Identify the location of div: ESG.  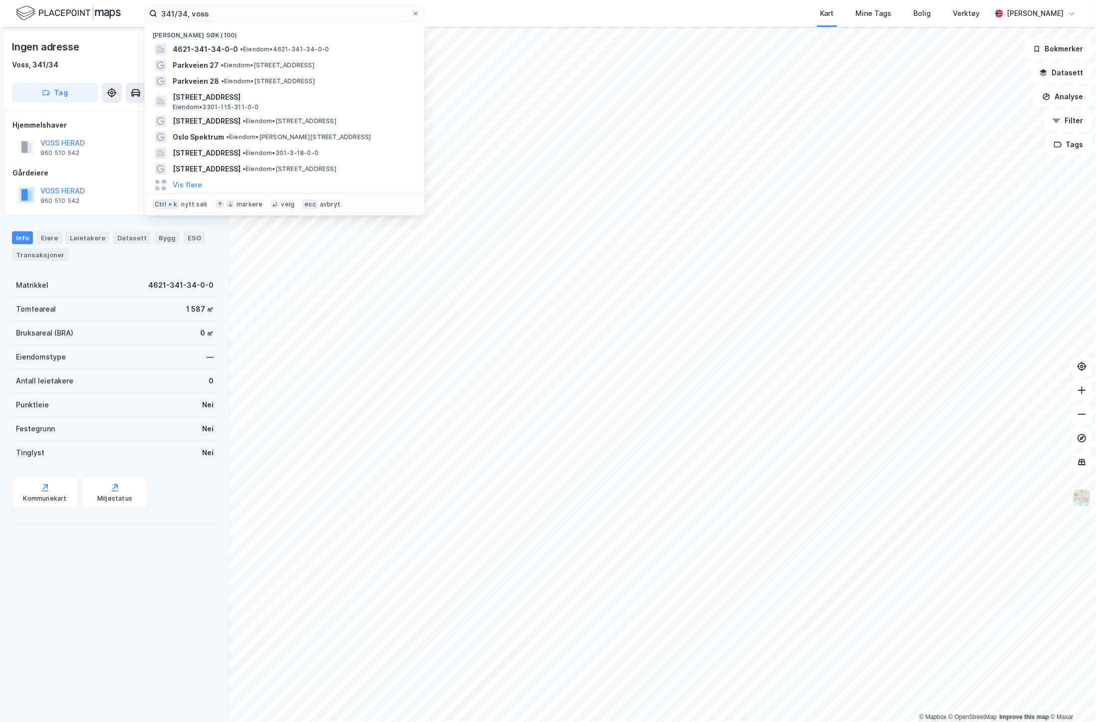
(194, 238).